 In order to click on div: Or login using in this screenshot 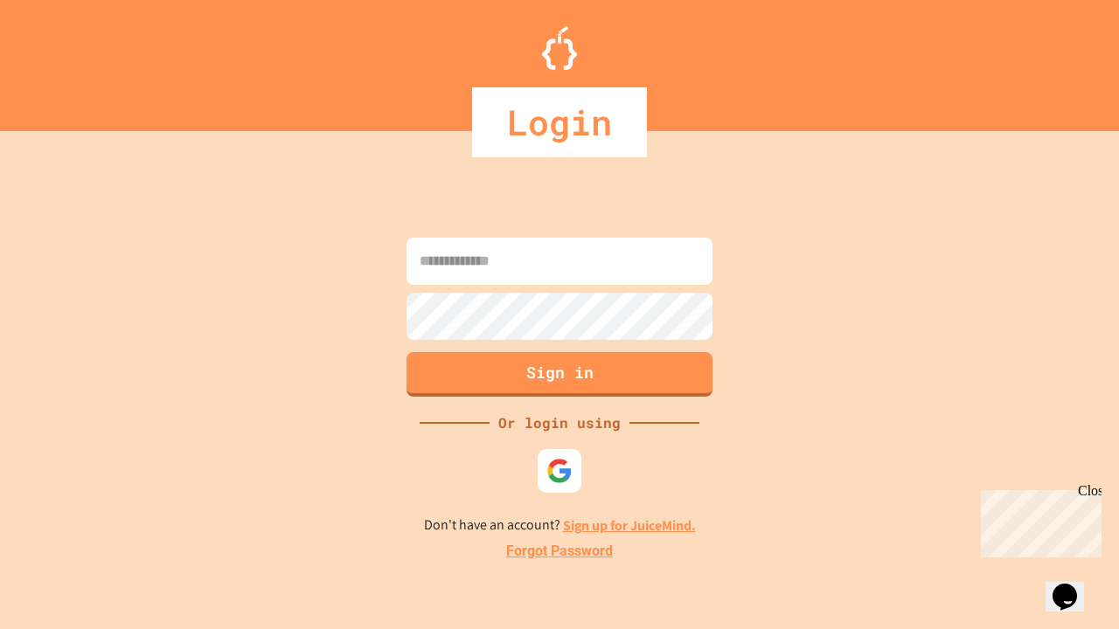, I will do `click(559, 423)`.